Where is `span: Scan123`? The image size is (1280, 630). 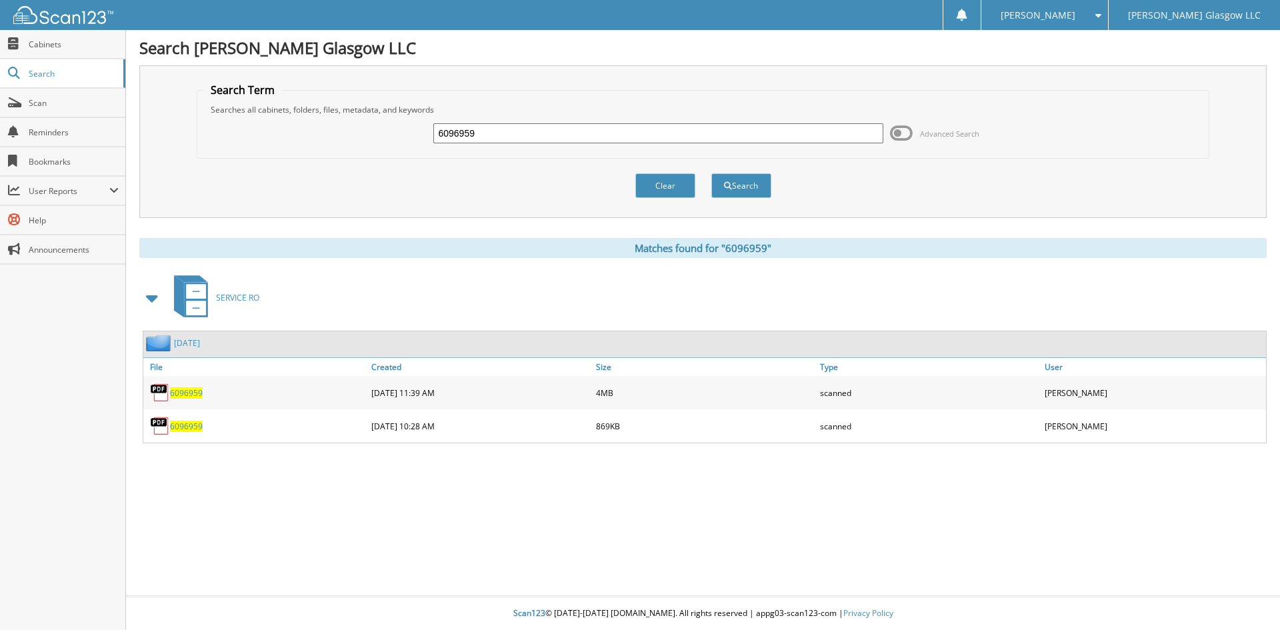 span: Scan123 is located at coordinates (529, 613).